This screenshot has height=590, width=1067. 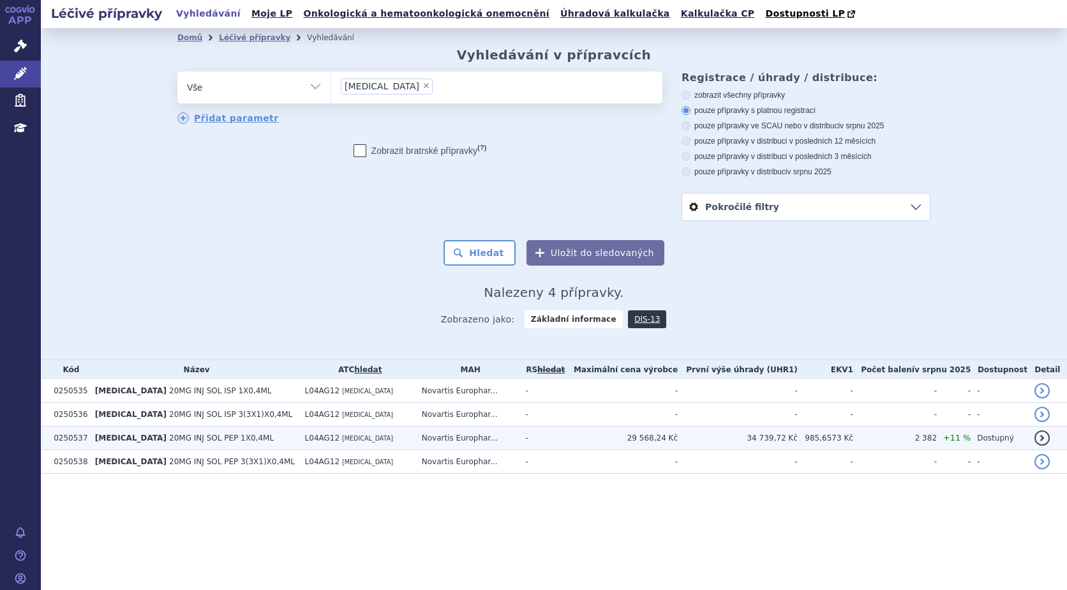 I want to click on a: DIS-13, so click(x=647, y=319).